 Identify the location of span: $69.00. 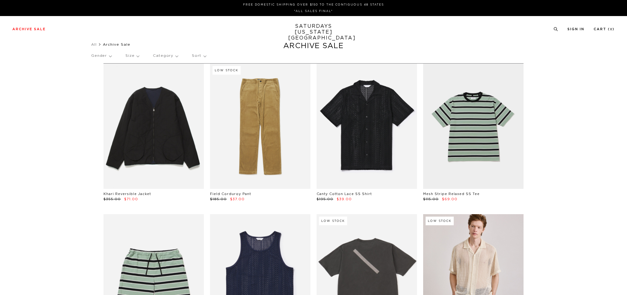
(450, 199).